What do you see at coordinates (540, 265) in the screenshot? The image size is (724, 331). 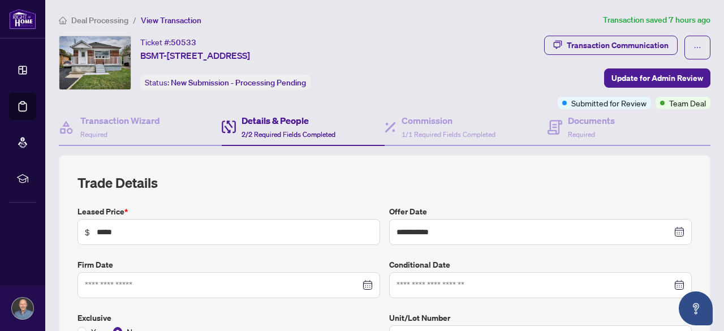 I see `label: Conditional Date` at bounding box center [540, 265].